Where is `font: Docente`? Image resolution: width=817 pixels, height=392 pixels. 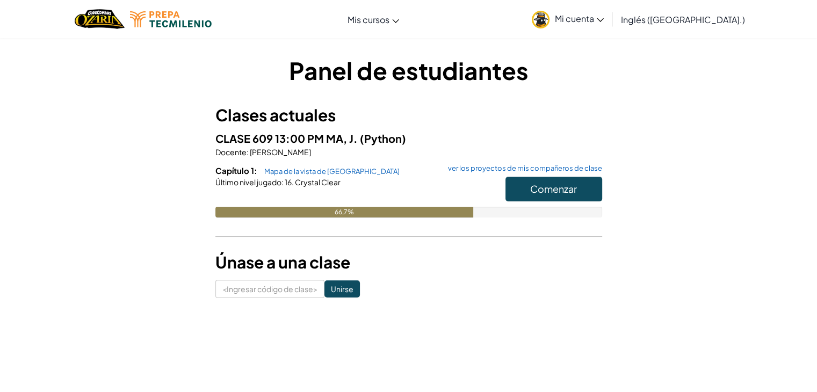
font: Docente is located at coordinates (231, 152).